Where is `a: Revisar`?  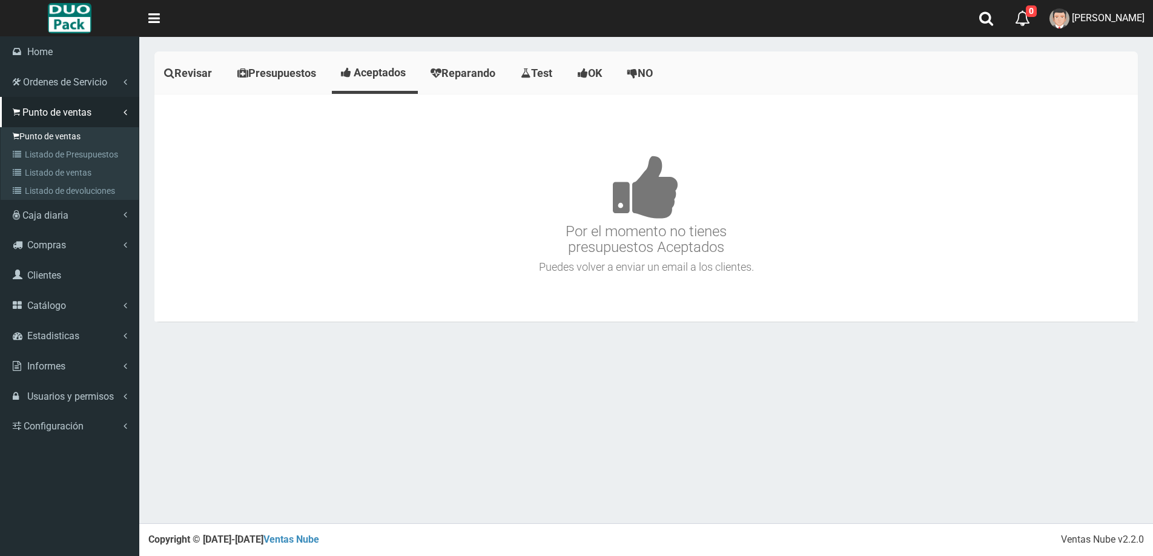 a: Revisar is located at coordinates (190, 73).